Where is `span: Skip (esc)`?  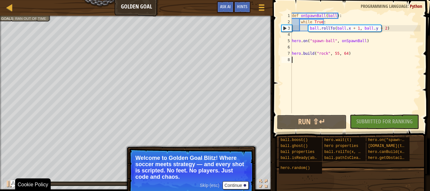
span: Skip (esc) is located at coordinates (210, 185).